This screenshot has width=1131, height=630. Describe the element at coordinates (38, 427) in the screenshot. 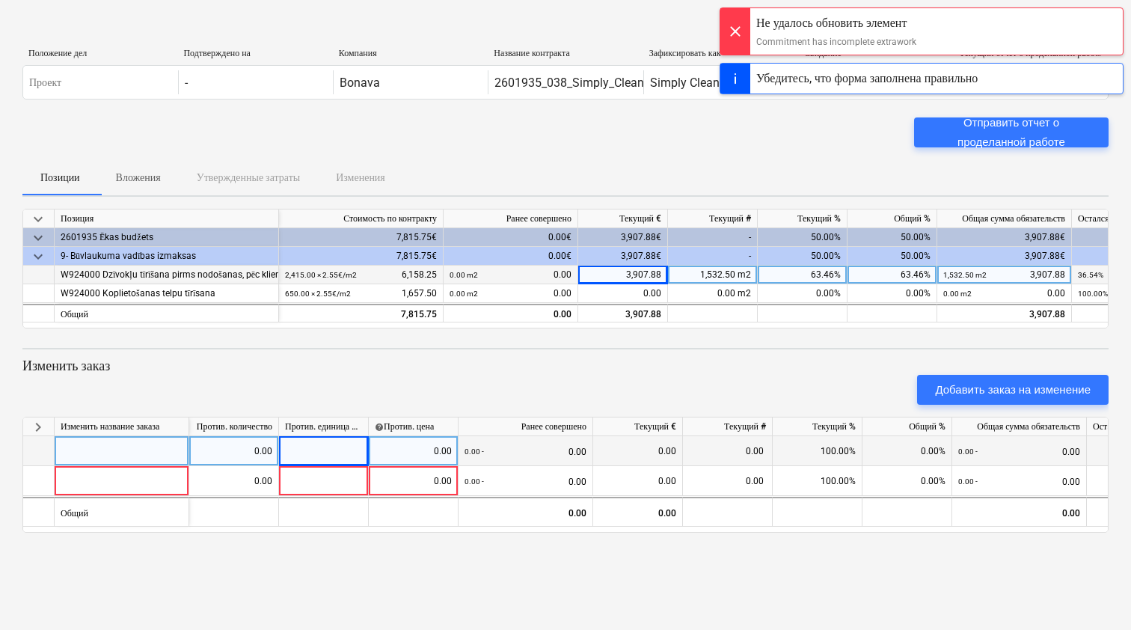

I see `span: keyboard_arrow_right` at that location.